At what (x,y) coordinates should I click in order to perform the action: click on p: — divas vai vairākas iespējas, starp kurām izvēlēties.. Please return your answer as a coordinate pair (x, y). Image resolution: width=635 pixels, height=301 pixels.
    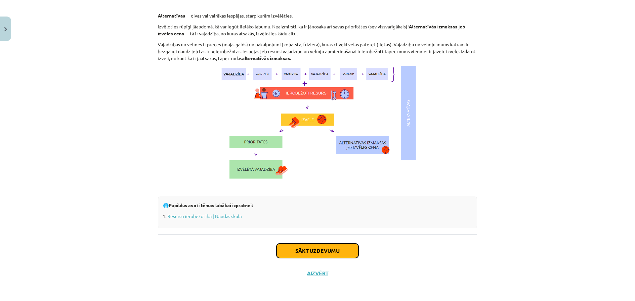
    Looking at the image, I should click on (318, 16).